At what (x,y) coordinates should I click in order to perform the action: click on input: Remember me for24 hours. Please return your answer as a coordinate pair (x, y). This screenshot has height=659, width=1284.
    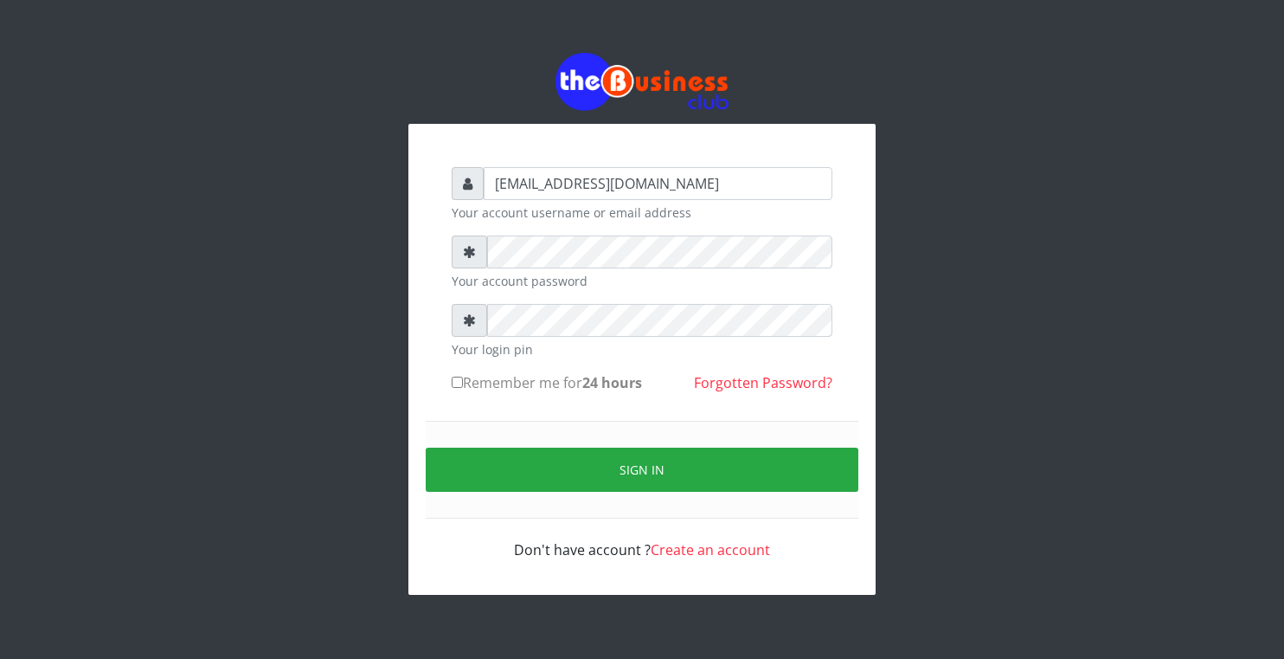
    Looking at the image, I should click on (457, 382).